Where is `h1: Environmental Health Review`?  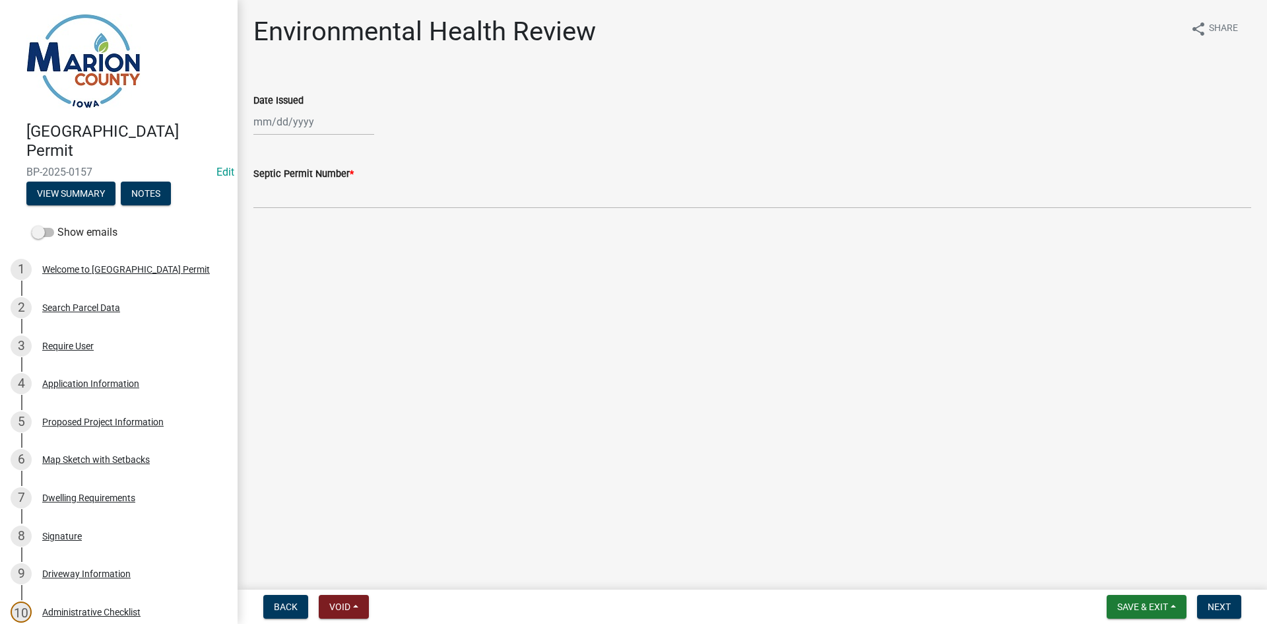 h1: Environmental Health Review is located at coordinates (424, 32).